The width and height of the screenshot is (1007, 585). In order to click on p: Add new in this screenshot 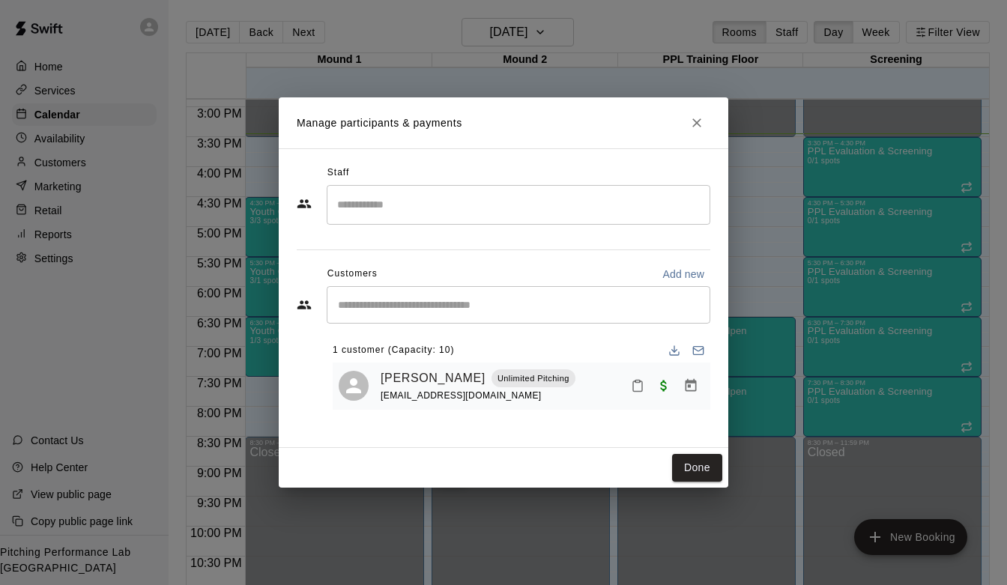, I will do `click(683, 274)`.